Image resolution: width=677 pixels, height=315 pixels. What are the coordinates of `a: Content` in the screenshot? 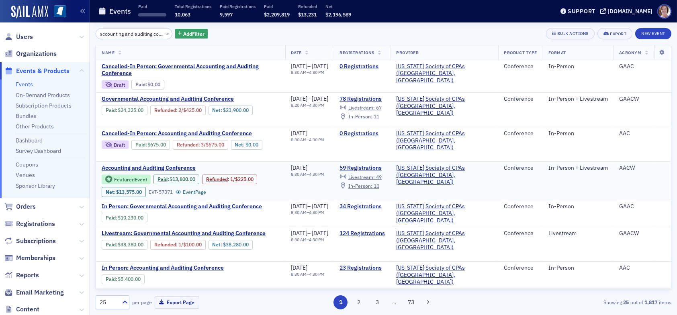 It's located at (22, 310).